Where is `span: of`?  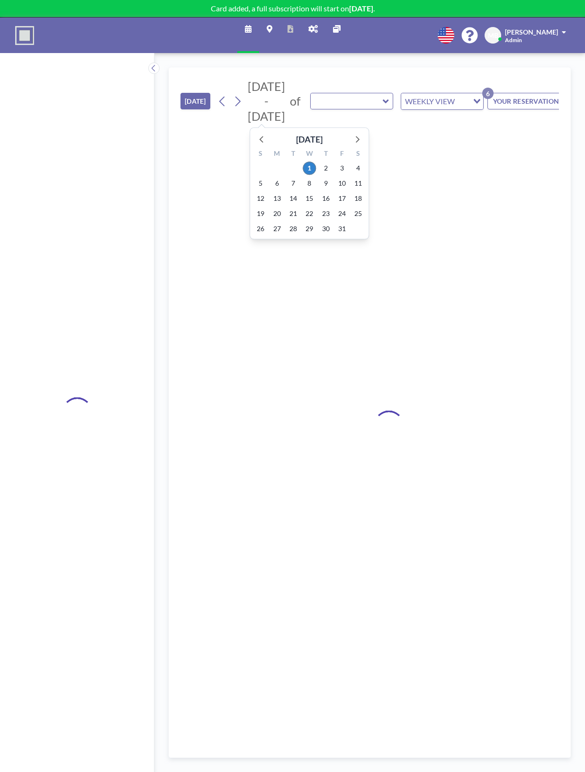
span: of is located at coordinates (295, 101).